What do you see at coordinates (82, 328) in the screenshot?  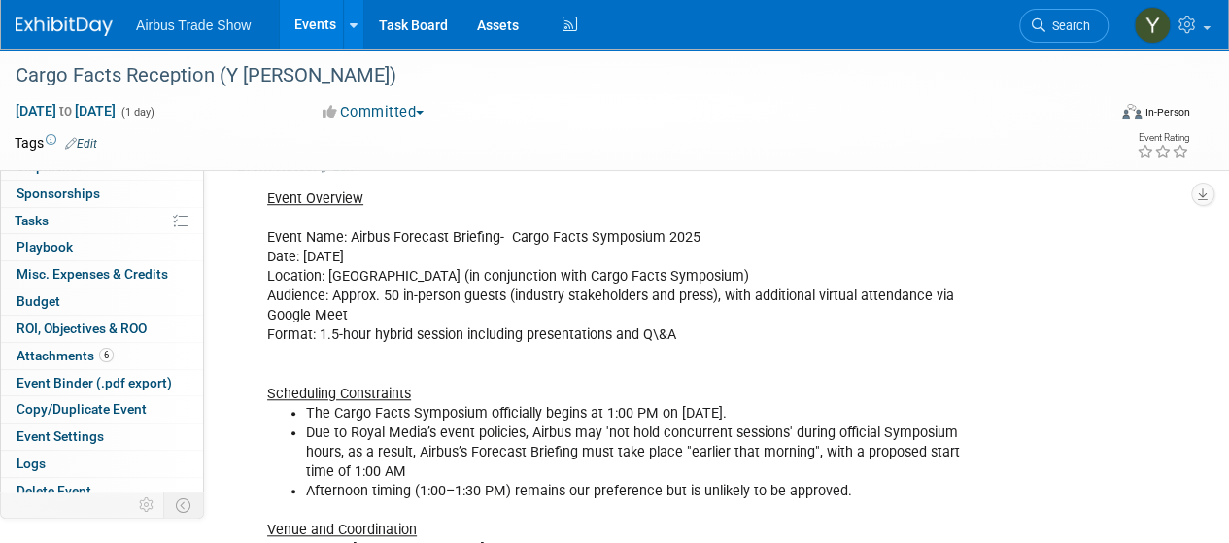 I see `span: ROI, Objectives & ROO` at bounding box center [82, 328].